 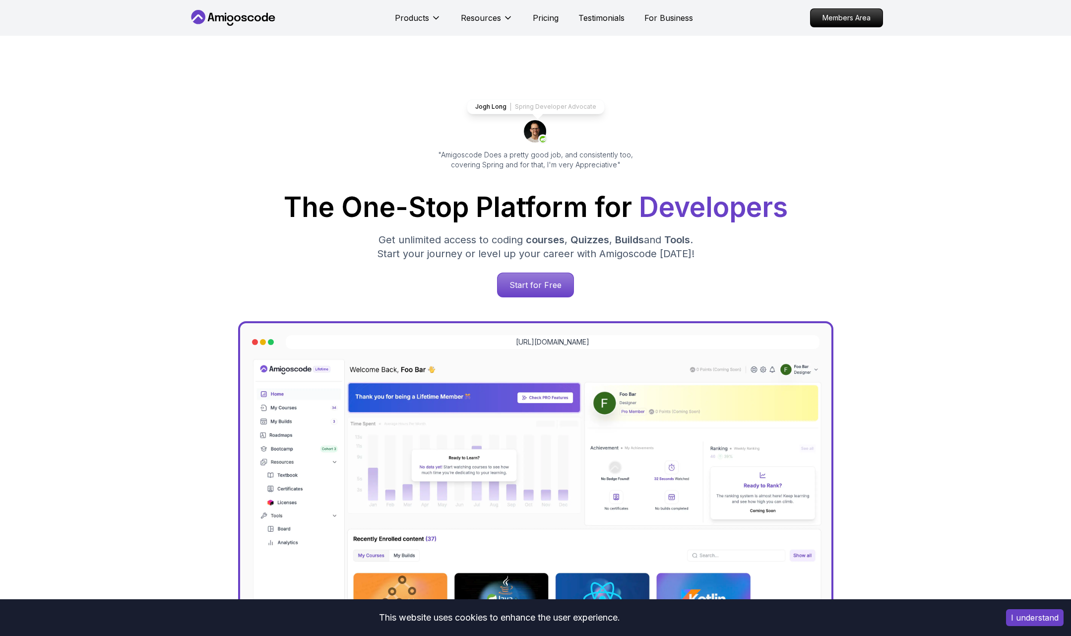 What do you see at coordinates (499, 617) in the screenshot?
I see `div: This website uses cookies to enhance the user experience.` at bounding box center [499, 617].